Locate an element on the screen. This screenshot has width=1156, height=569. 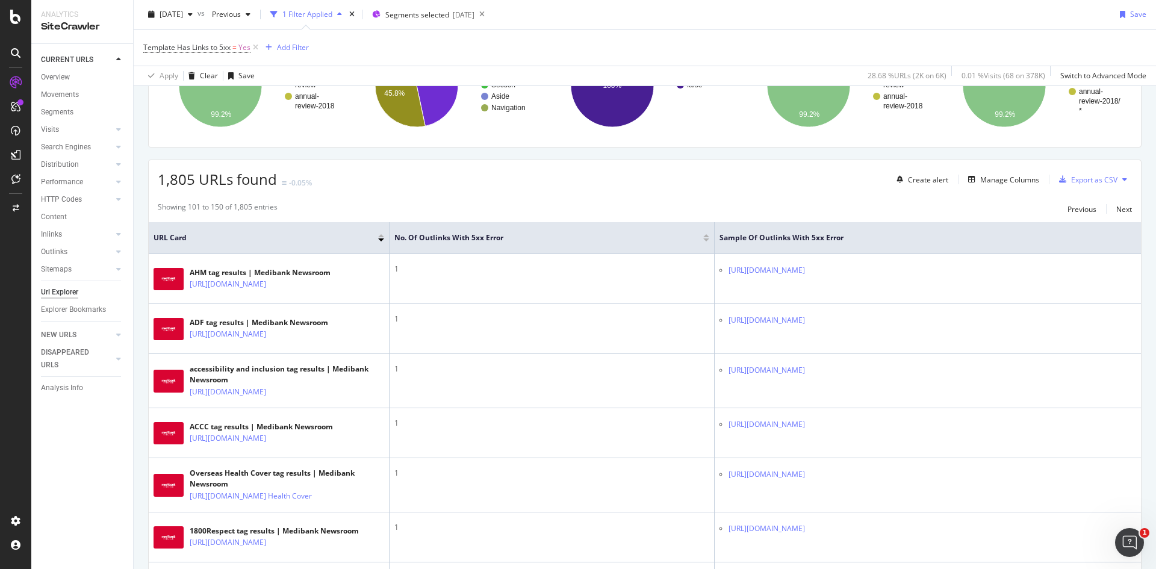
span: 2025 Sep. 14th is located at coordinates (171, 14).